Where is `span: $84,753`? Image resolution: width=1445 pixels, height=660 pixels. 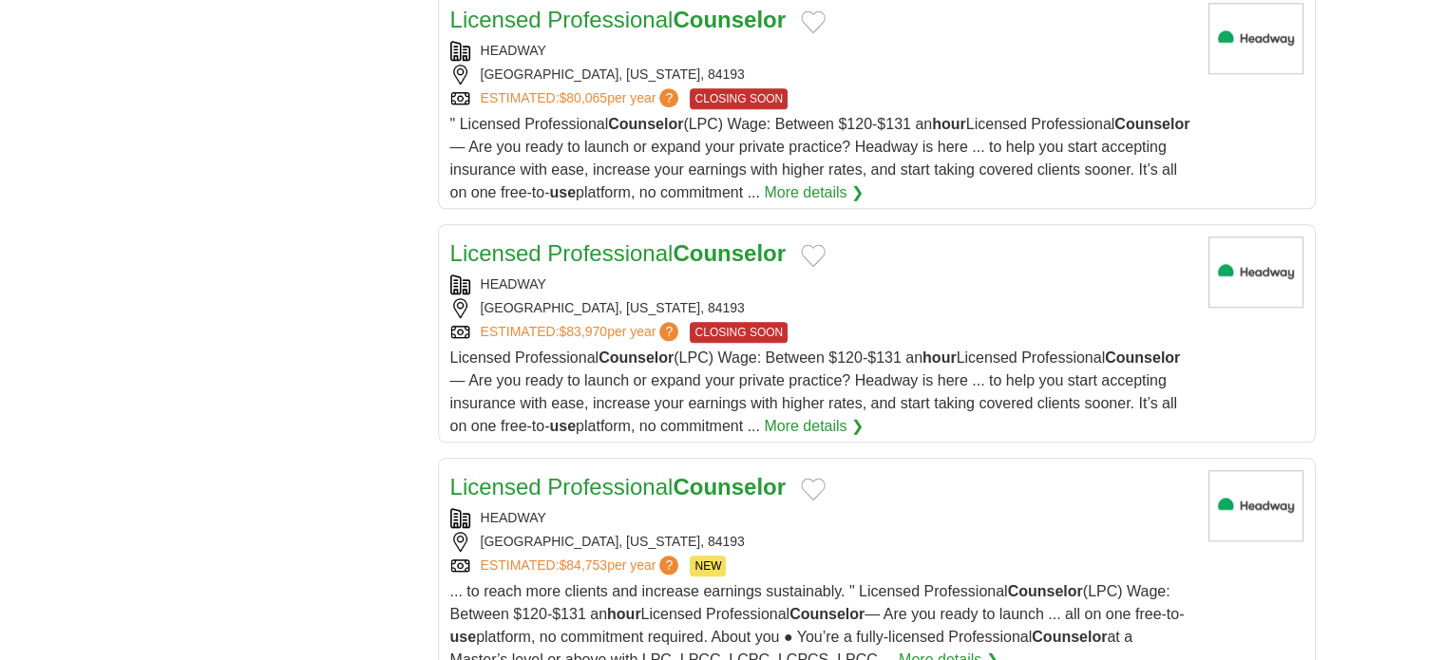
span: $84,753 is located at coordinates (582, 565).